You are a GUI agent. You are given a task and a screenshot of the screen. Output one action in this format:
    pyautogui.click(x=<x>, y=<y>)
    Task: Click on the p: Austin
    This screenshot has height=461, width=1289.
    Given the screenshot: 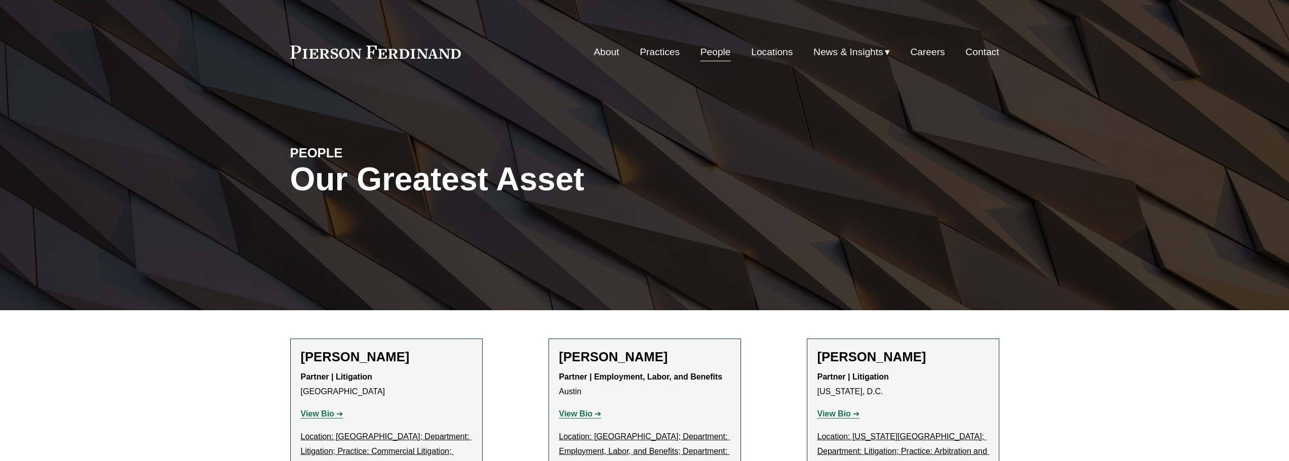 What is the action you would take?
    pyautogui.click(x=645, y=385)
    